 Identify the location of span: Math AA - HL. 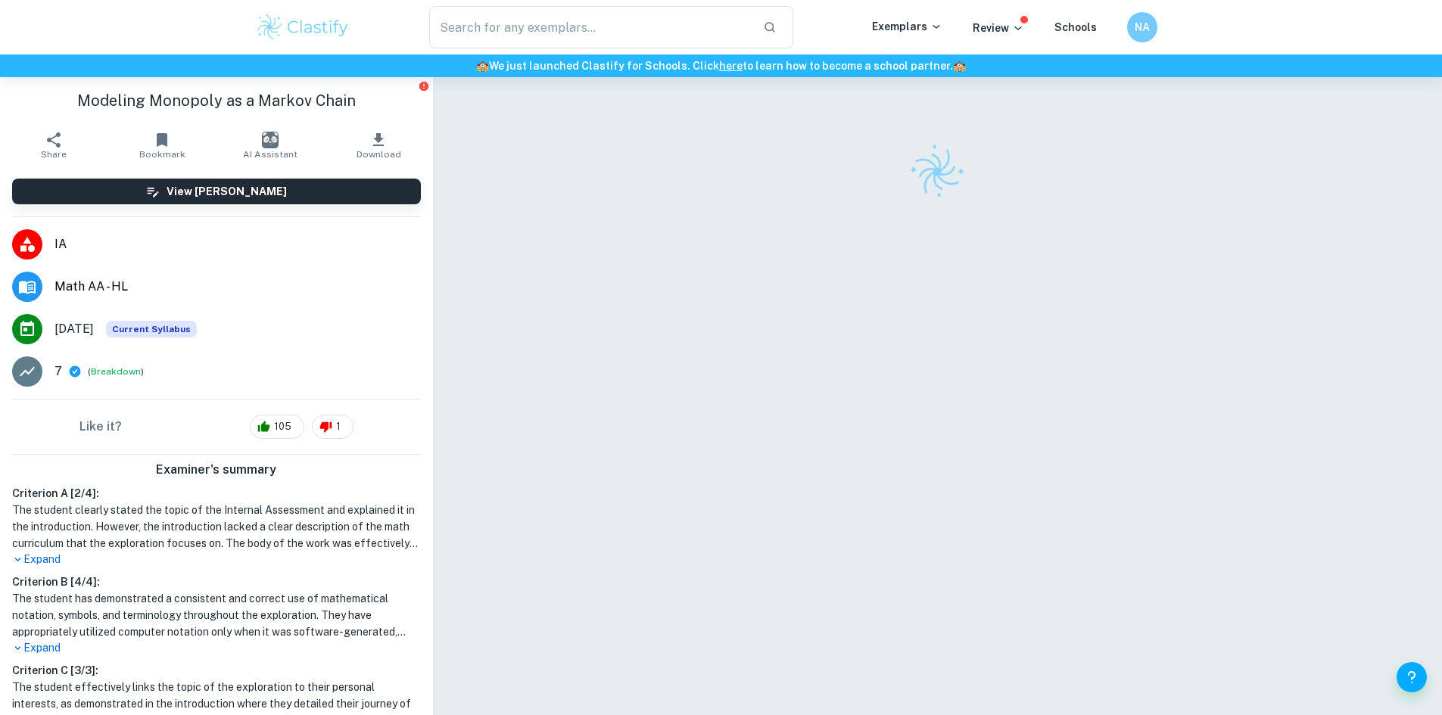
(238, 287).